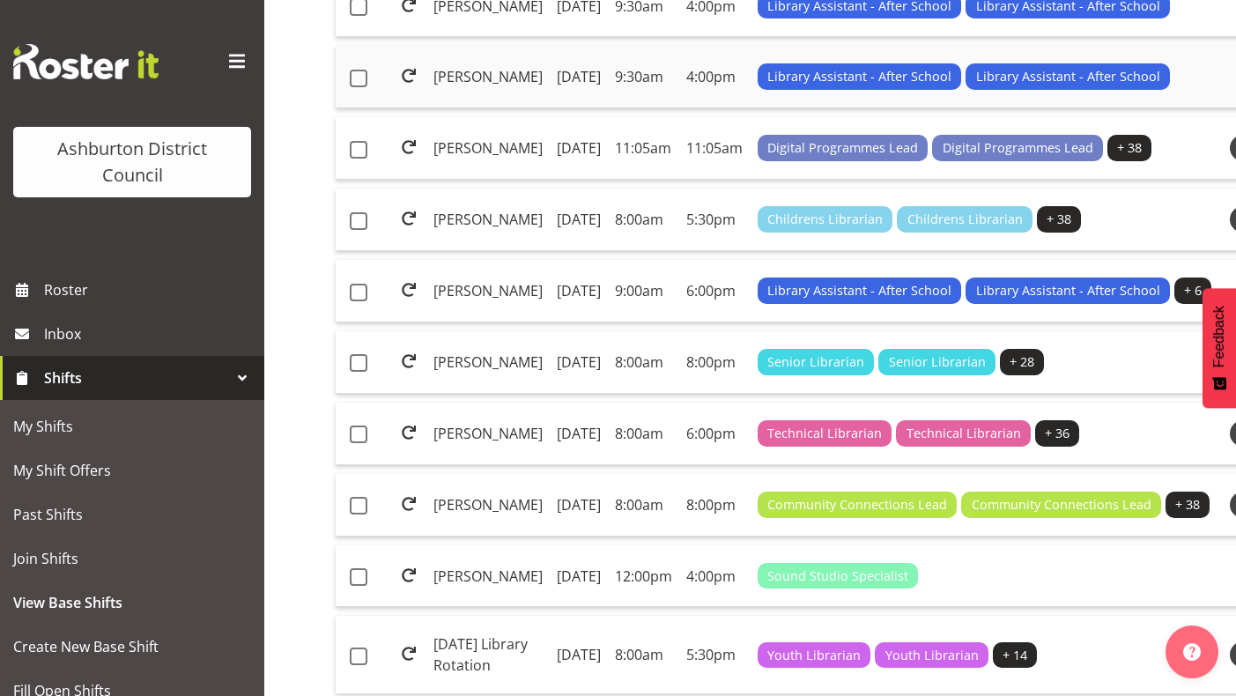 The image size is (1236, 696). What do you see at coordinates (1057, 433) in the screenshot?
I see `span: + 36` at bounding box center [1057, 433].